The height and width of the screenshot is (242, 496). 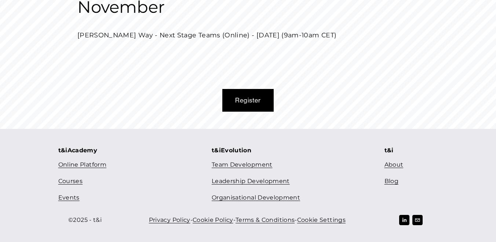 I want to click on a: About, so click(x=394, y=165).